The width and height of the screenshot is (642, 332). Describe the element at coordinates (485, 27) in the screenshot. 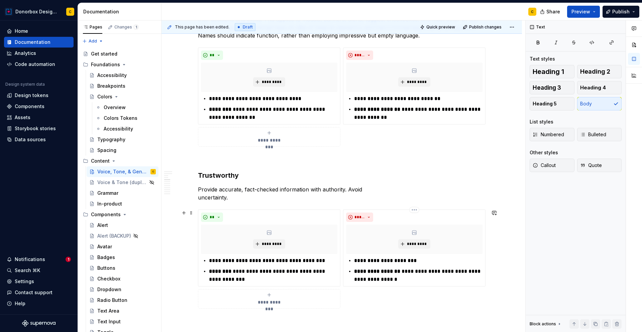

I see `span: Publish changes` at that location.